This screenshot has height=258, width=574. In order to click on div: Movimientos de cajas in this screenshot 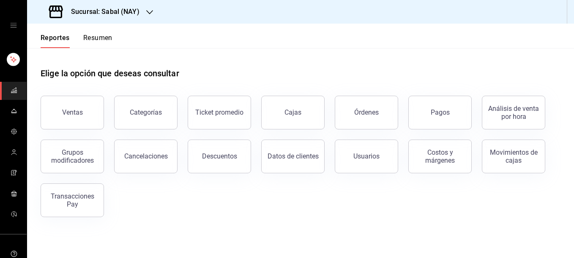, I will do `click(513, 157)`.